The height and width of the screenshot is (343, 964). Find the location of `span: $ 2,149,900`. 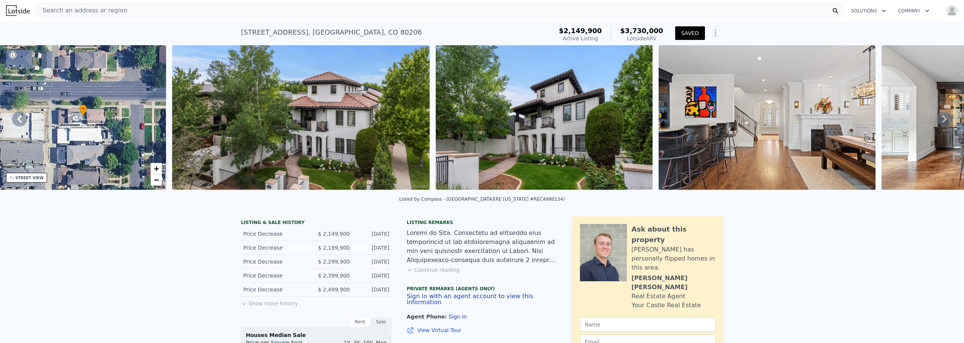

span: $ 2,149,900 is located at coordinates (334, 234).